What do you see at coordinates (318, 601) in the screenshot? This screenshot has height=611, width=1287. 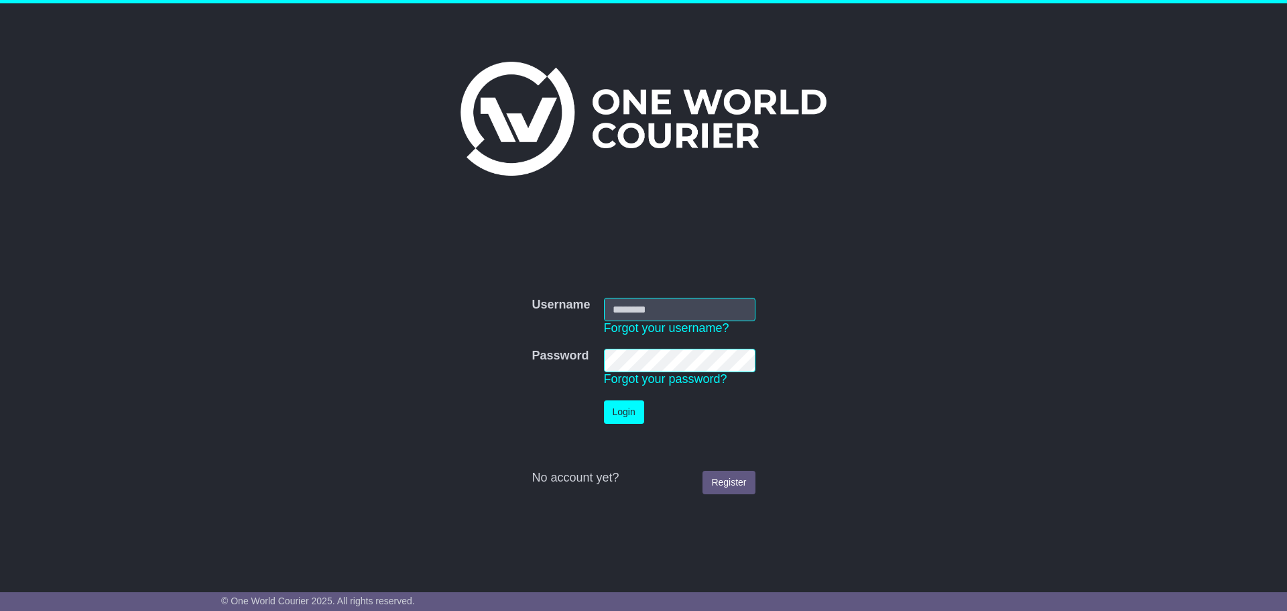 I see `span: © One World Courier 2025. All rights reserved.` at bounding box center [318, 601].